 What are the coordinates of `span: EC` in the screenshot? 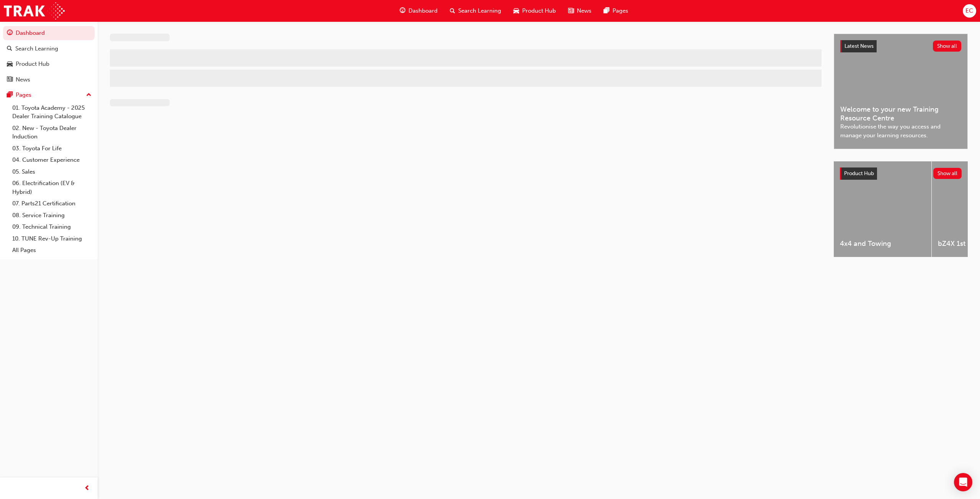 It's located at (969, 11).